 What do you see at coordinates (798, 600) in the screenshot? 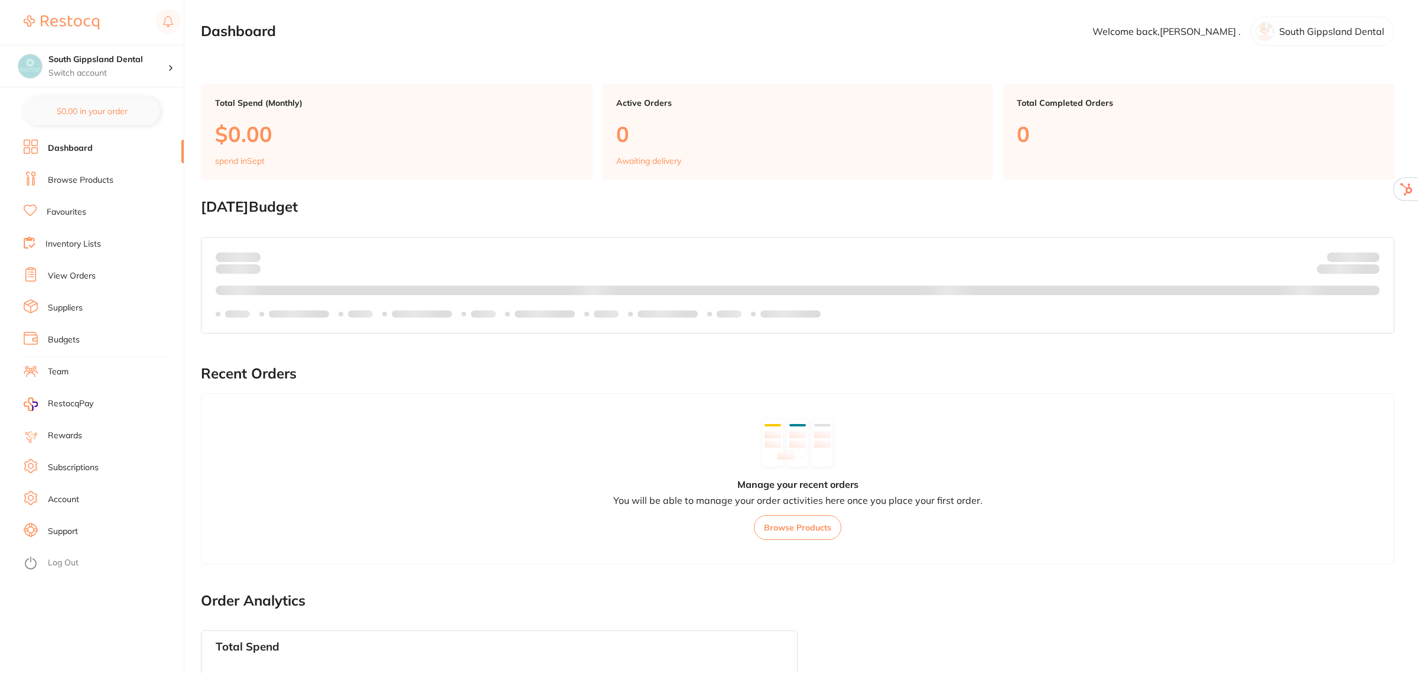
I see `h2: Order Analytics` at bounding box center [798, 600].